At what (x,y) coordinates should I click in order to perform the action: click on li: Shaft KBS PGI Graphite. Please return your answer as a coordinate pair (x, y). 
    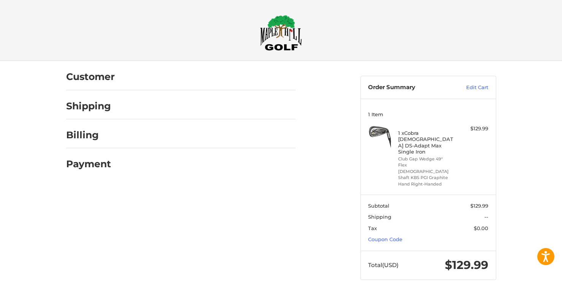
    Looking at the image, I should click on (427, 177).